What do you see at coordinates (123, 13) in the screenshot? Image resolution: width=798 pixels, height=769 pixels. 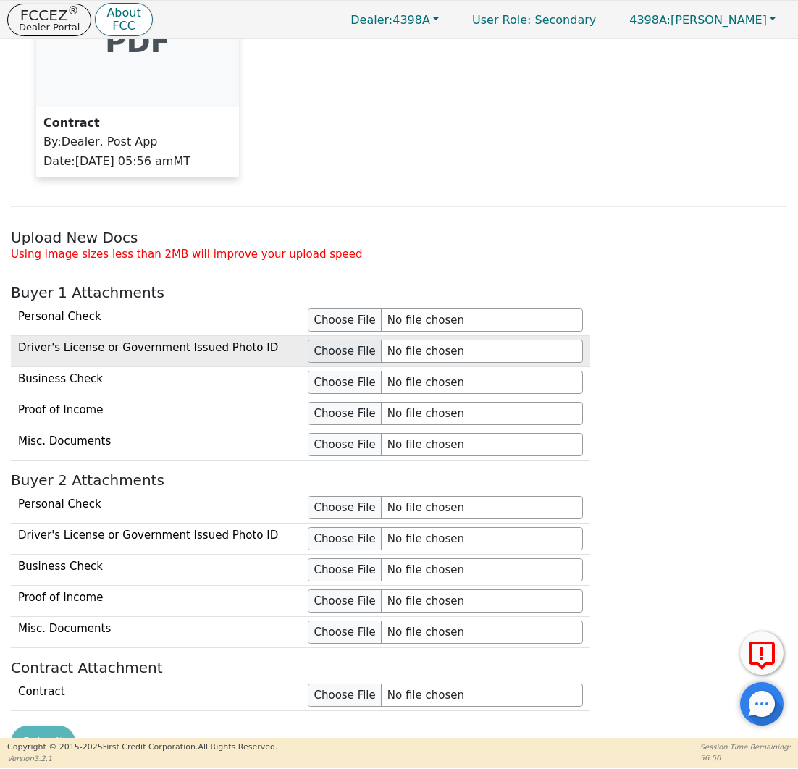 I see `p: About` at bounding box center [123, 13].